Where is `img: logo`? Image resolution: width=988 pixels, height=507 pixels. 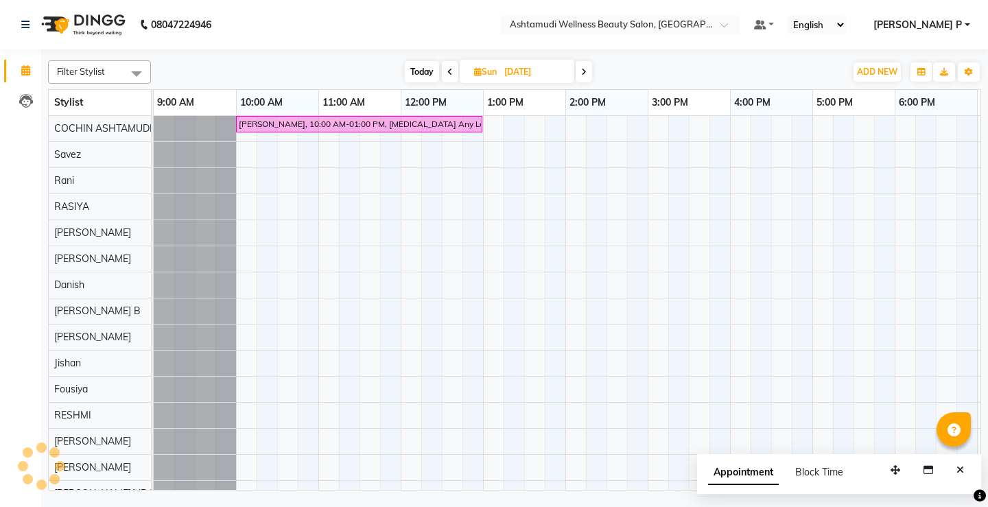
img: logo is located at coordinates (82, 25).